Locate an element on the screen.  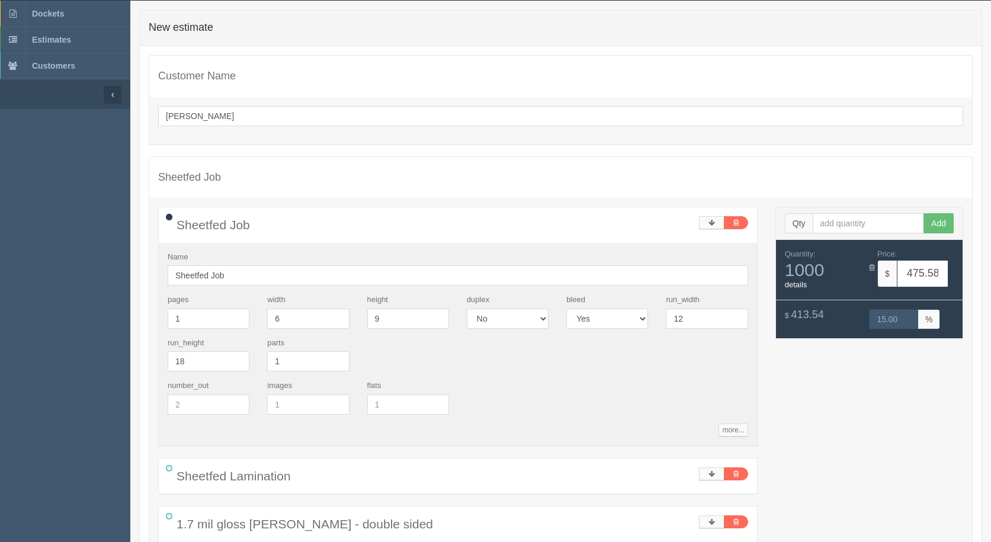
h4: Customer Name is located at coordinates (560, 76).